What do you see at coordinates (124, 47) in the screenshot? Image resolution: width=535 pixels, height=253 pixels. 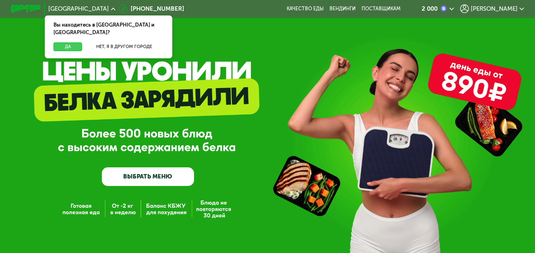 I see `button: Нет, я в другом городе` at bounding box center [124, 47].